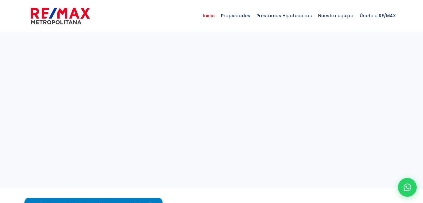  I want to click on img: remax-metropolitana-logo, so click(60, 16).